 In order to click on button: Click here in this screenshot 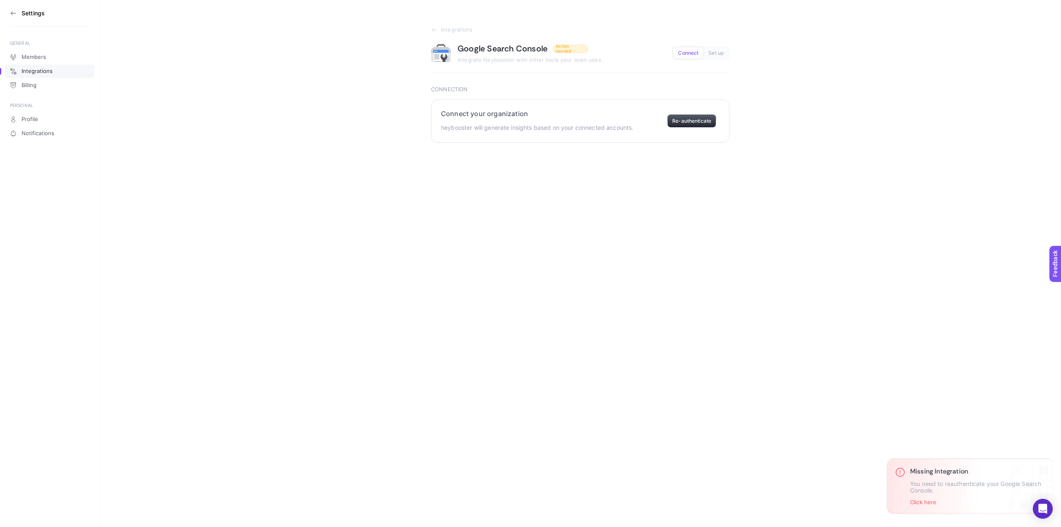, I will do `click(923, 502)`.